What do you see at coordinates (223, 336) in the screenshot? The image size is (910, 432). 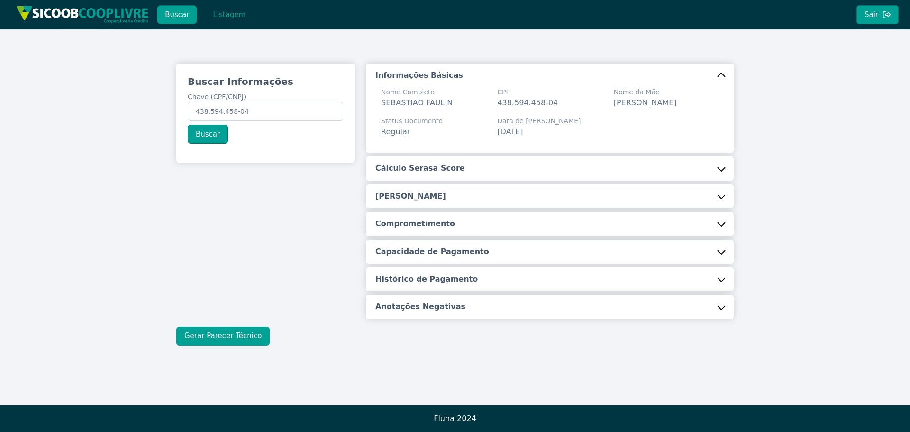 I see `button: Gerar Parecer Técnico` at bounding box center [223, 336].